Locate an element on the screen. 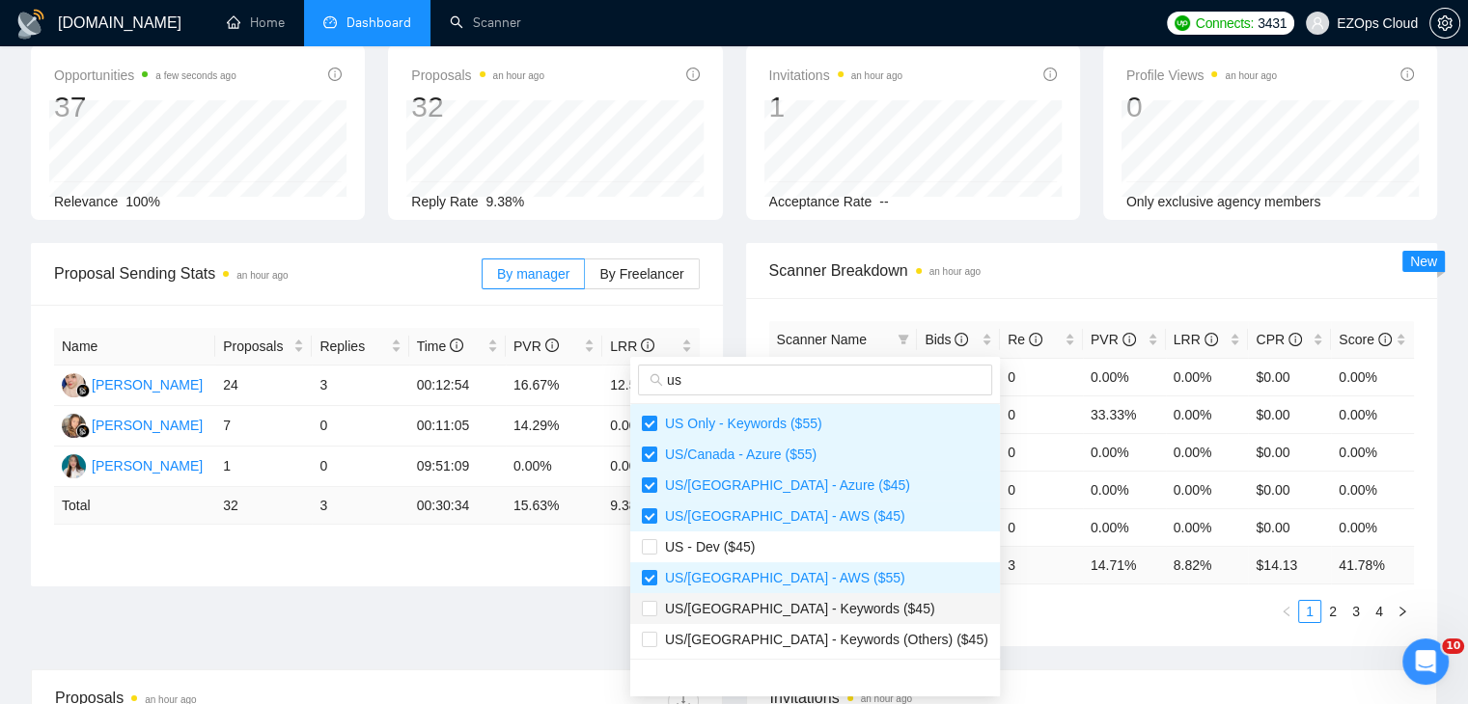  span: Acceptance Rate is located at coordinates (820, 202).